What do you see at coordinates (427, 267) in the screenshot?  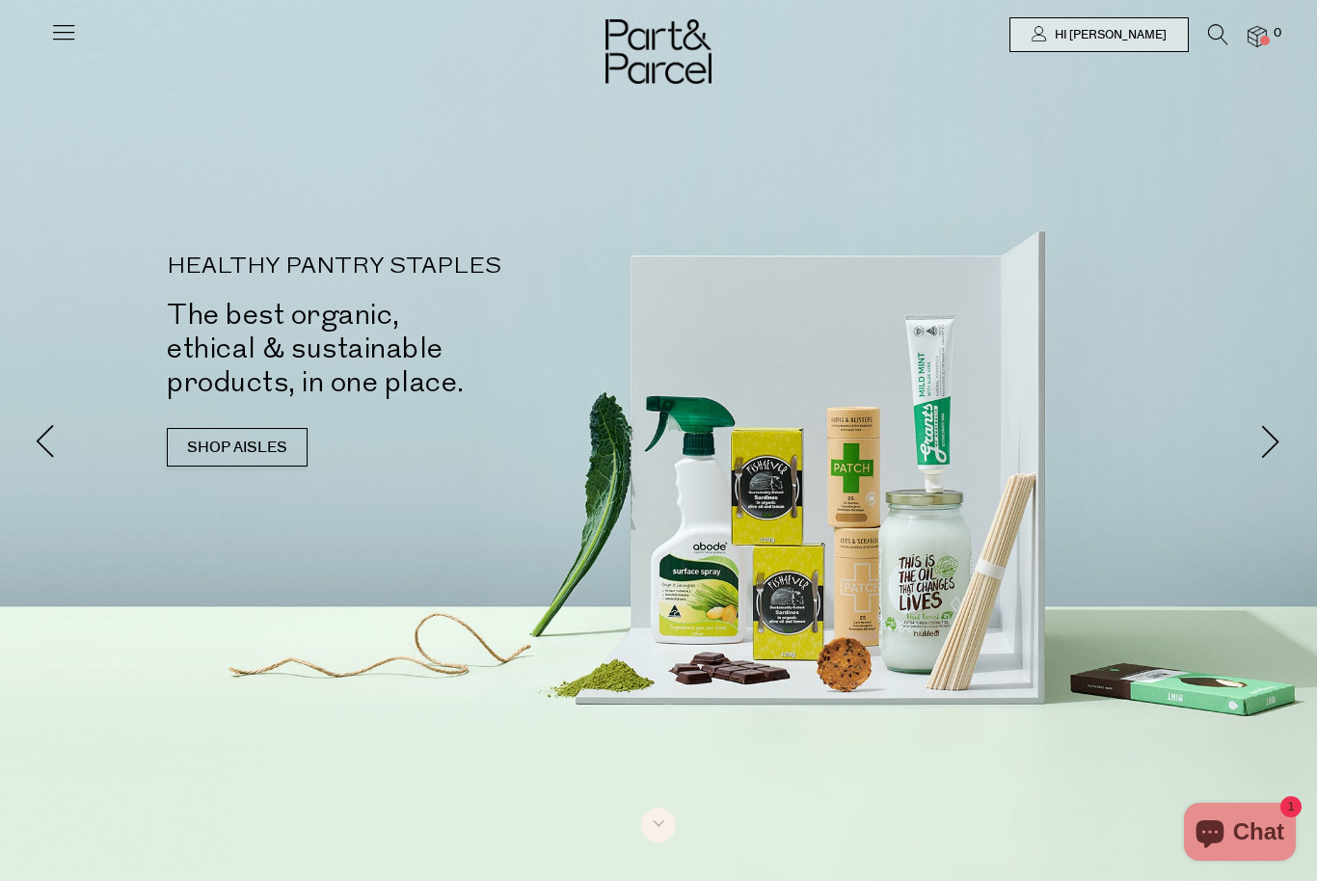 I see `p: HEALTHY PANTRY STAPLES` at bounding box center [427, 267].